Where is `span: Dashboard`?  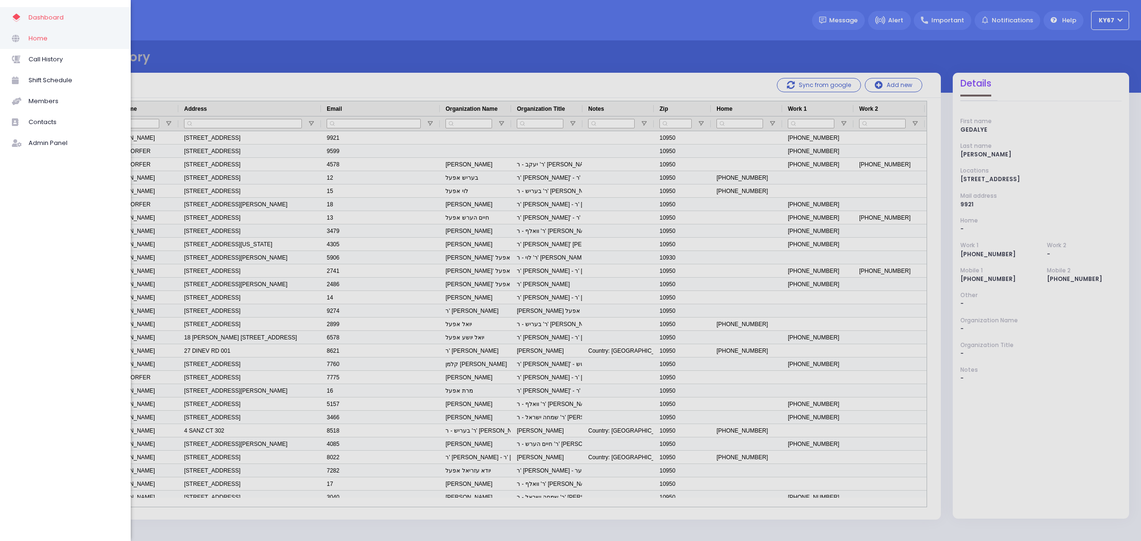
span: Dashboard is located at coordinates (74, 18).